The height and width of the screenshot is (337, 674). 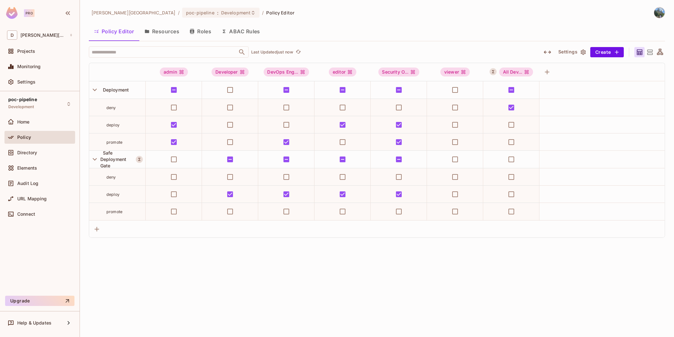 I want to click on img: David Santander, so click(x=660, y=12).